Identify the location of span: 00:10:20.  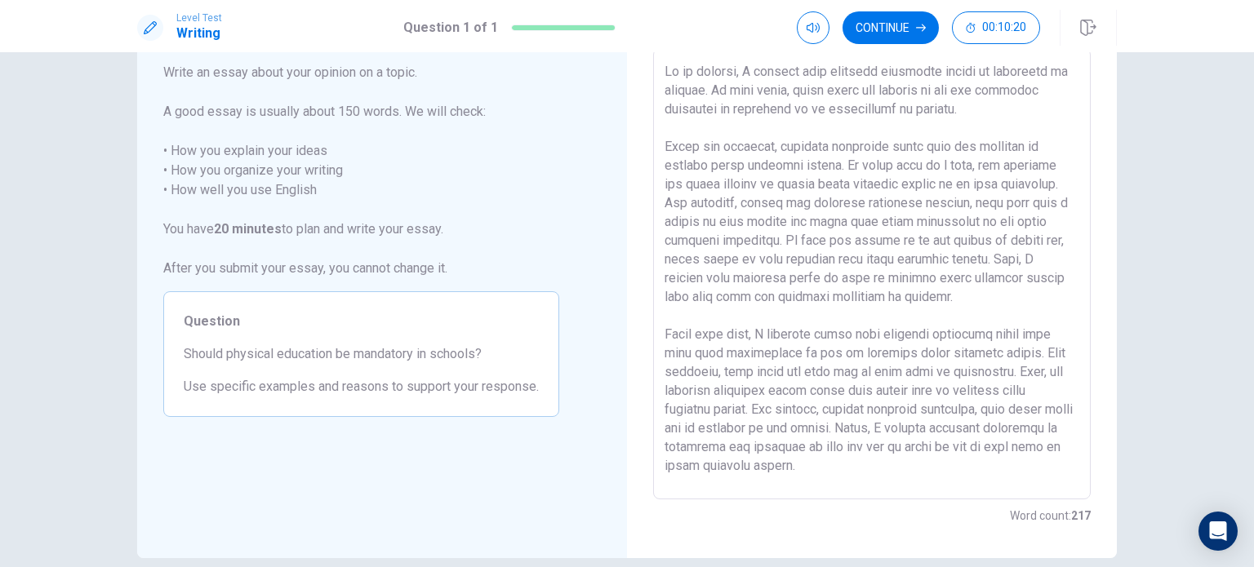
(1004, 28).